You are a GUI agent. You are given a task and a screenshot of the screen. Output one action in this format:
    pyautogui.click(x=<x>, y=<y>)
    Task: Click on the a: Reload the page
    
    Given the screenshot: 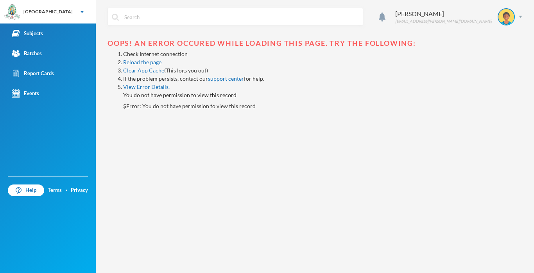 What is the action you would take?
    pyautogui.click(x=142, y=62)
    